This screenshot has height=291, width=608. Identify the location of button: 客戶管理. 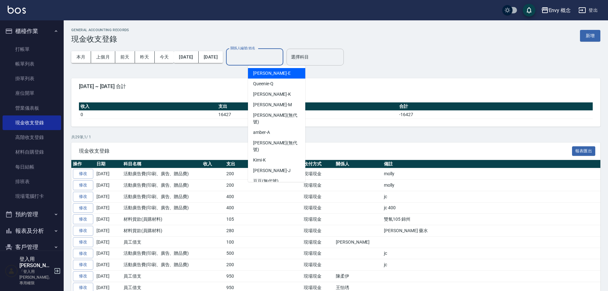
(32, 248).